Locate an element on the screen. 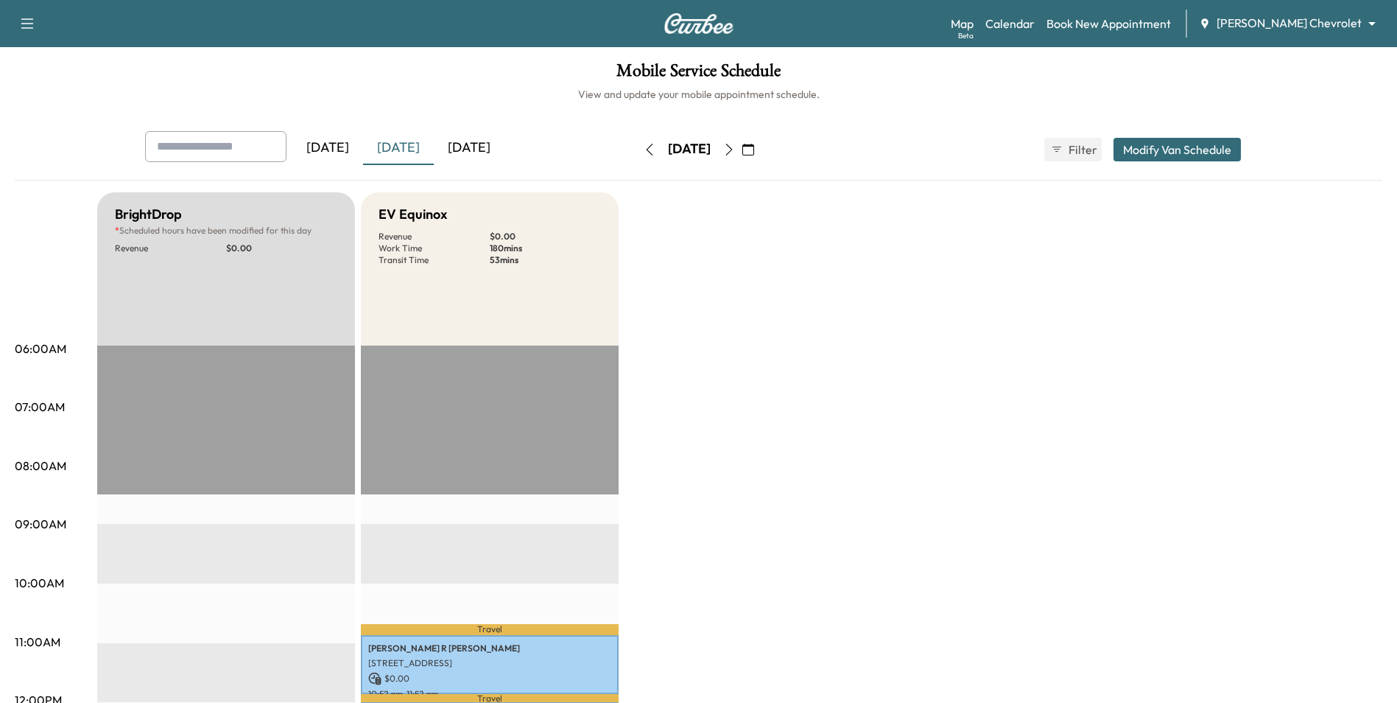  h6: View and update your mobile appointment schedule. is located at coordinates (698, 94).